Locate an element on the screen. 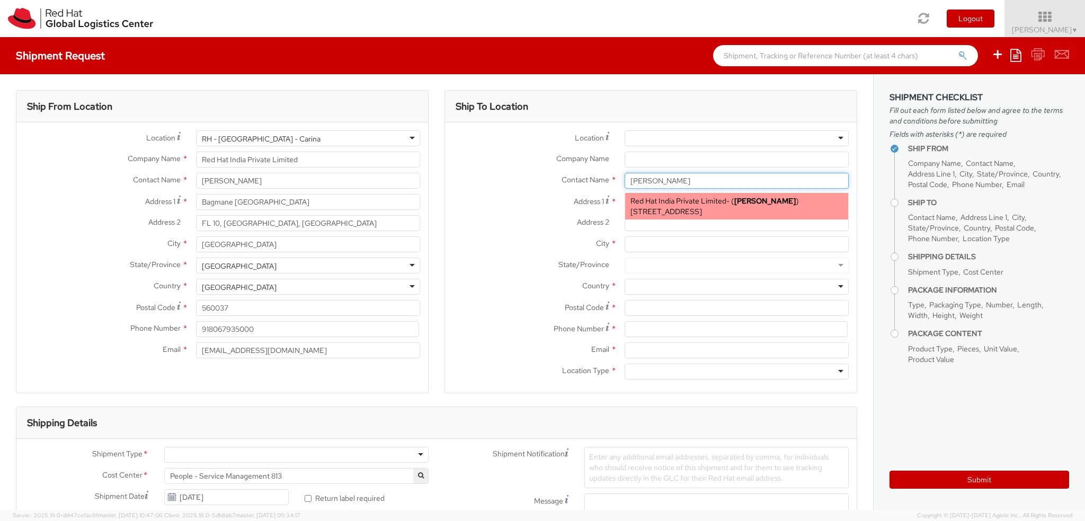 This screenshot has width=1085, height=521. h3: Ship From Location is located at coordinates (69, 106).